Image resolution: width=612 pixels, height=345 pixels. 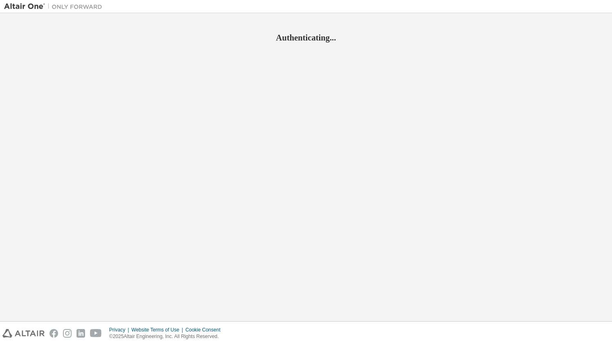 I want to click on div: Privacy, so click(x=120, y=330).